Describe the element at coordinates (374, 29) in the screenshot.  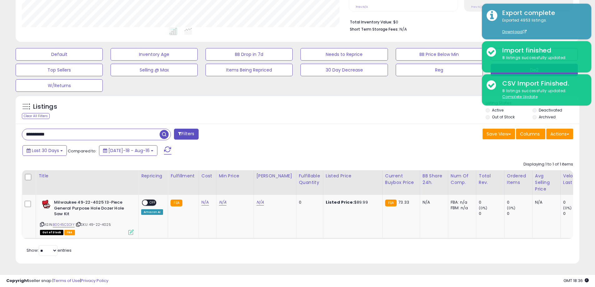
I see `b: Short Term Storage Fees:` at that location.